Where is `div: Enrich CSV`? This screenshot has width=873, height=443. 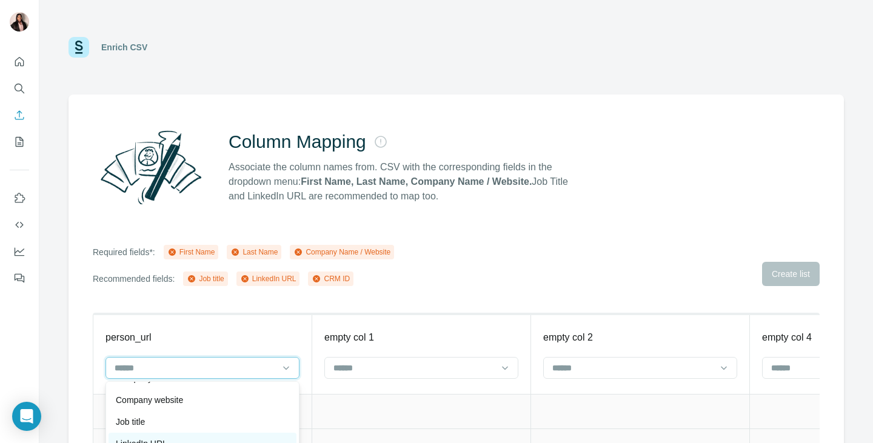 div: Enrich CSV is located at coordinates (124, 47).